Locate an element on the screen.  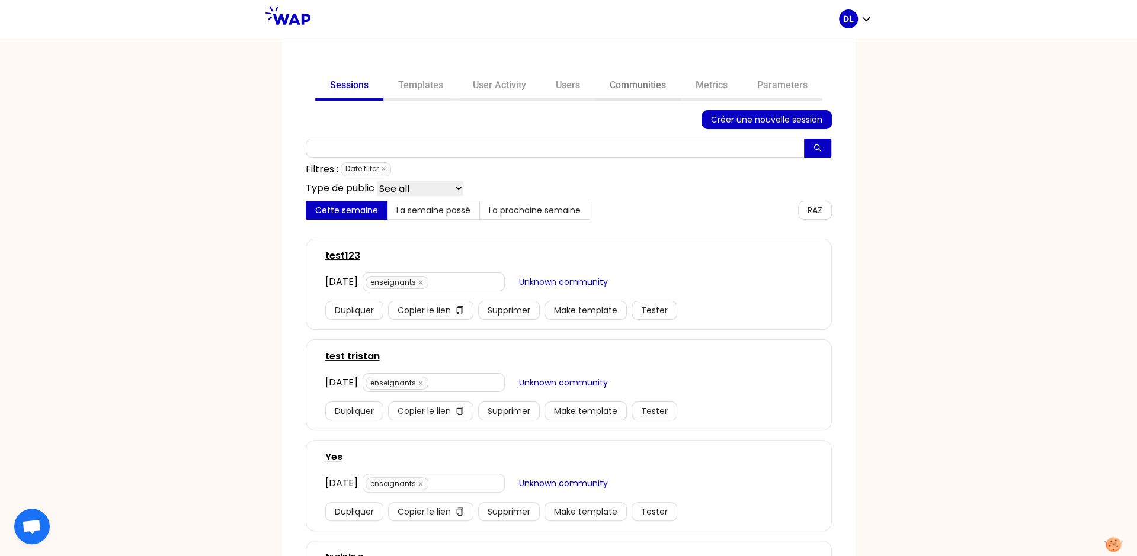
button: search is located at coordinates (818, 148).